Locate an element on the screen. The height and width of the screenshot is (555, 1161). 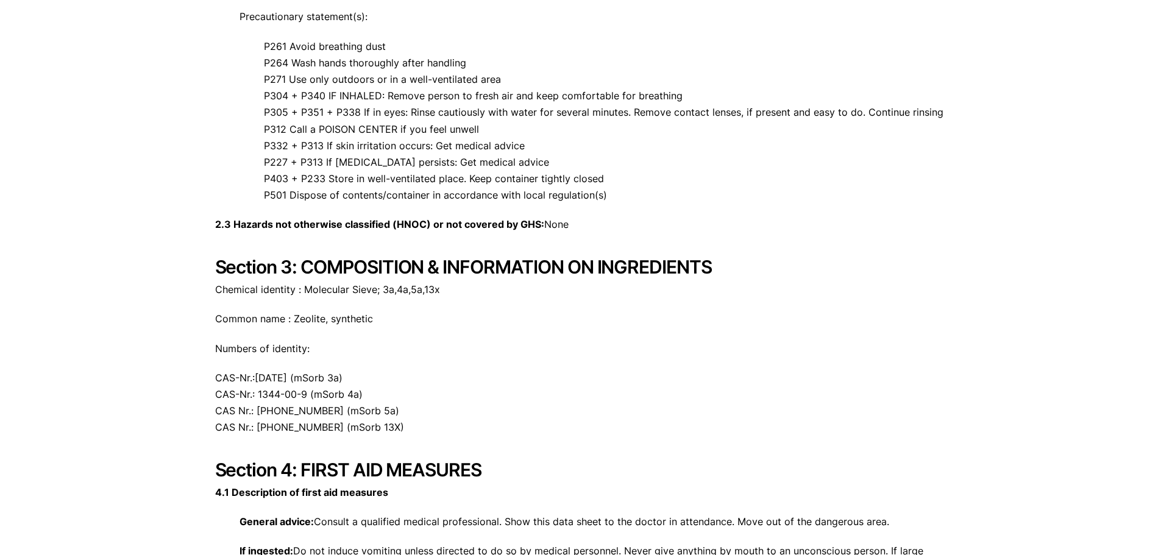
h2: Section 3: COMPOSITION & INFORMATION ON INGREDIENTS is located at coordinates (581, 267).